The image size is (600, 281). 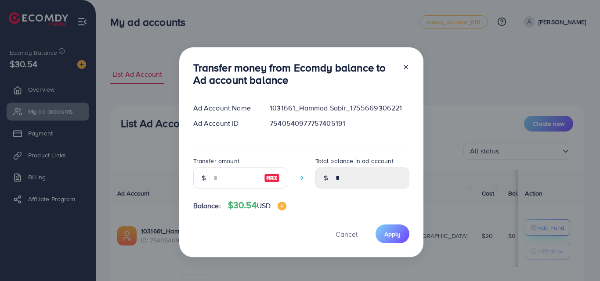 I want to click on div: Ad Account Name, so click(x=224, y=108).